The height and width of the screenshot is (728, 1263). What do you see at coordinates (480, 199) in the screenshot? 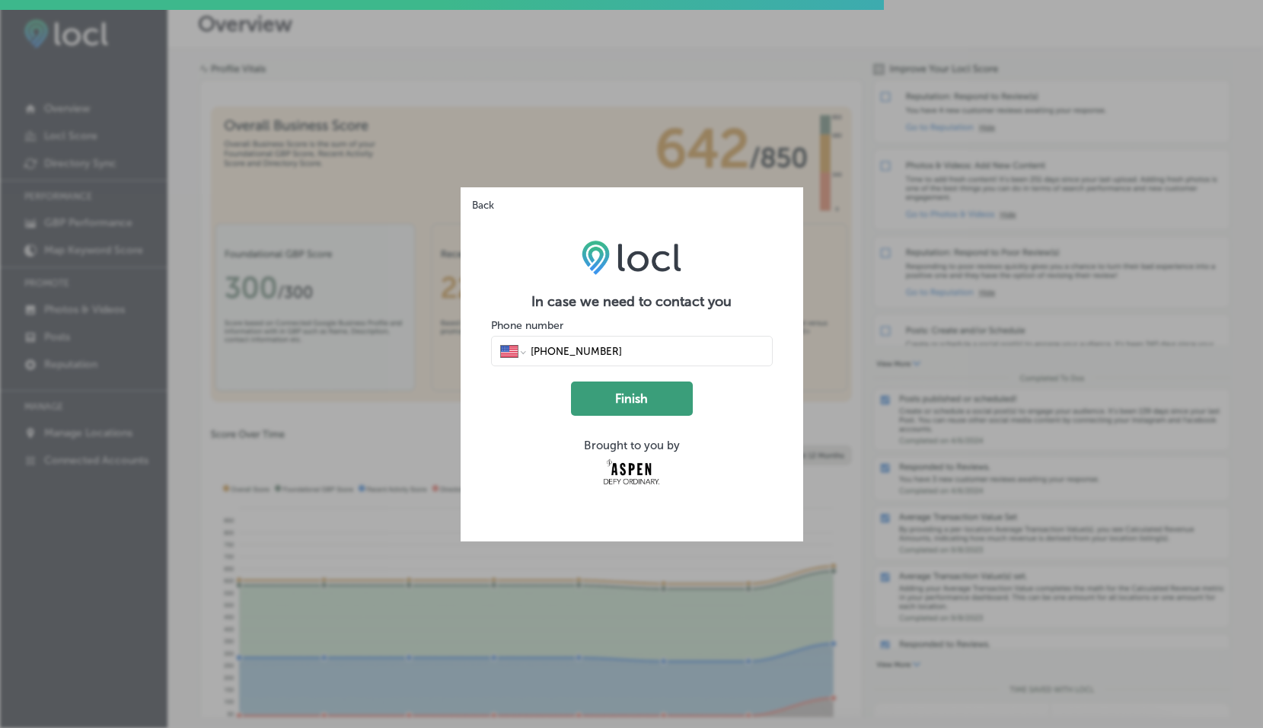
I see `button: Back` at bounding box center [480, 199].